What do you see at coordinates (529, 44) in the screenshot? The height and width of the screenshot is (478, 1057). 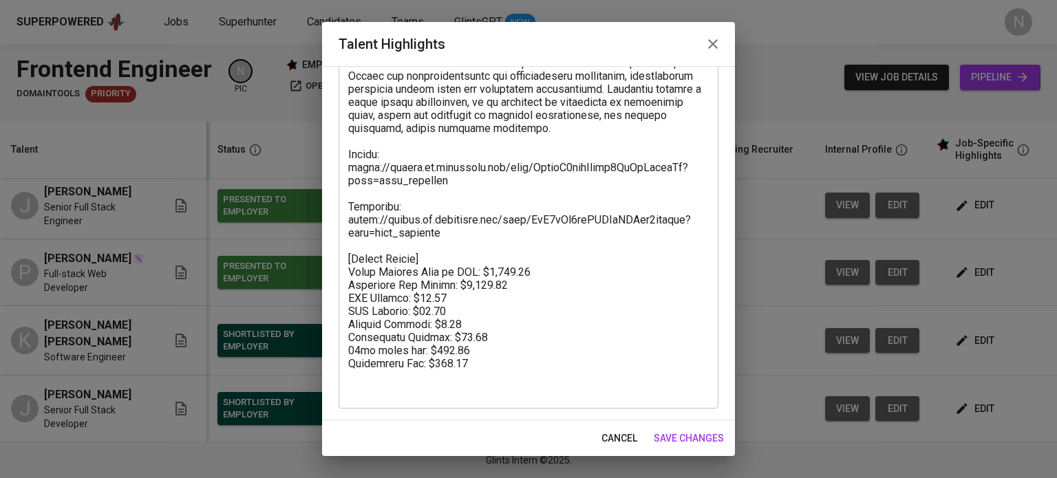 I see `h2: Talent Highlights` at bounding box center [529, 44].